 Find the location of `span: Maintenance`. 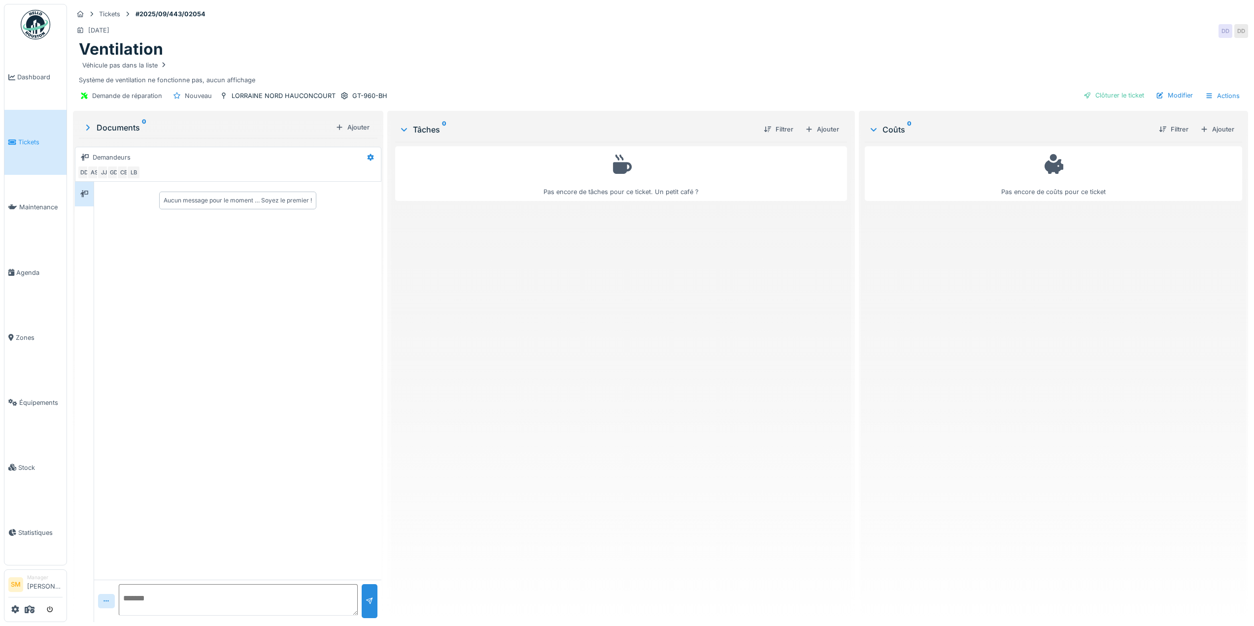

span: Maintenance is located at coordinates (41, 207).